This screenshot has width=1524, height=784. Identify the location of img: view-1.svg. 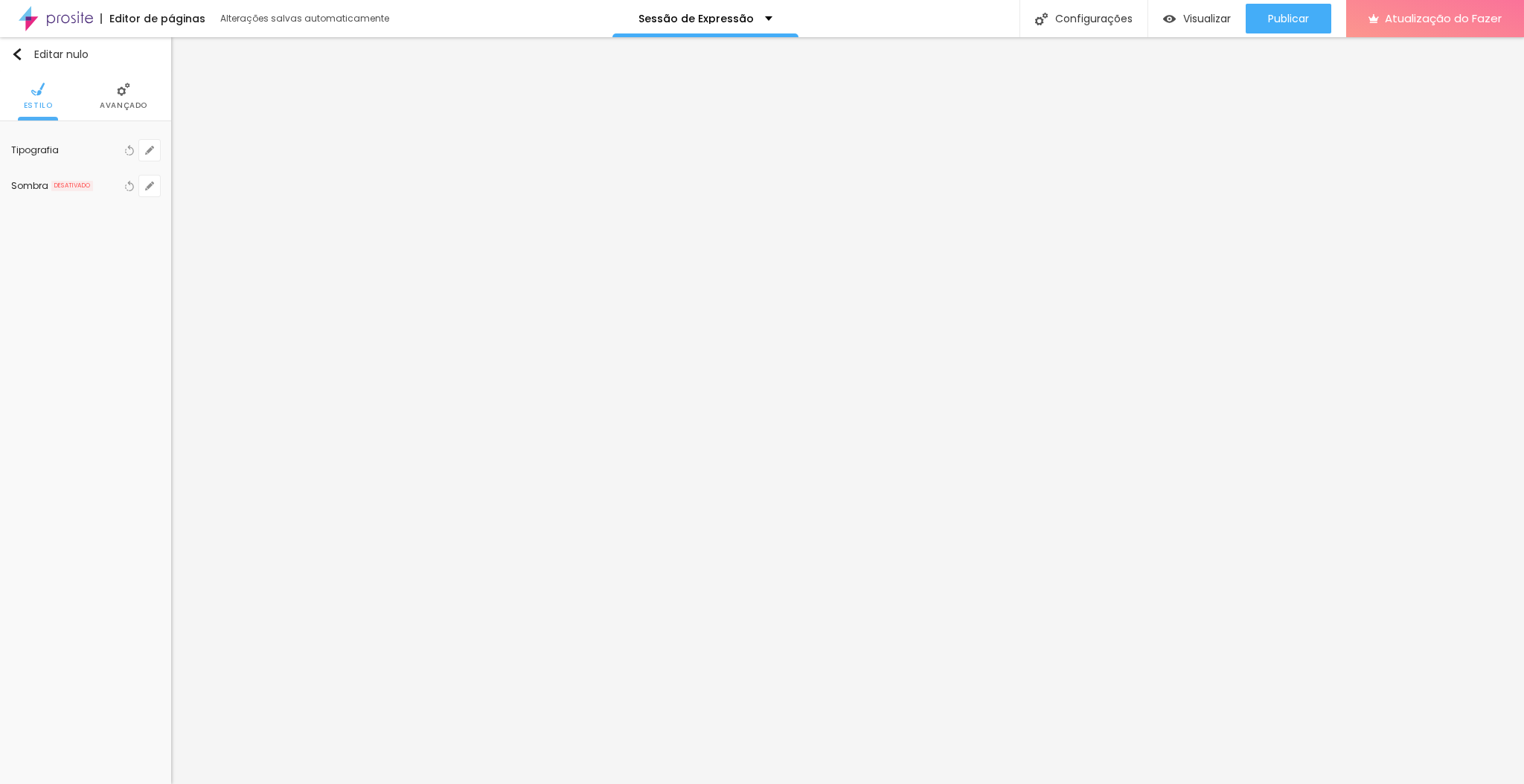
(1169, 19).